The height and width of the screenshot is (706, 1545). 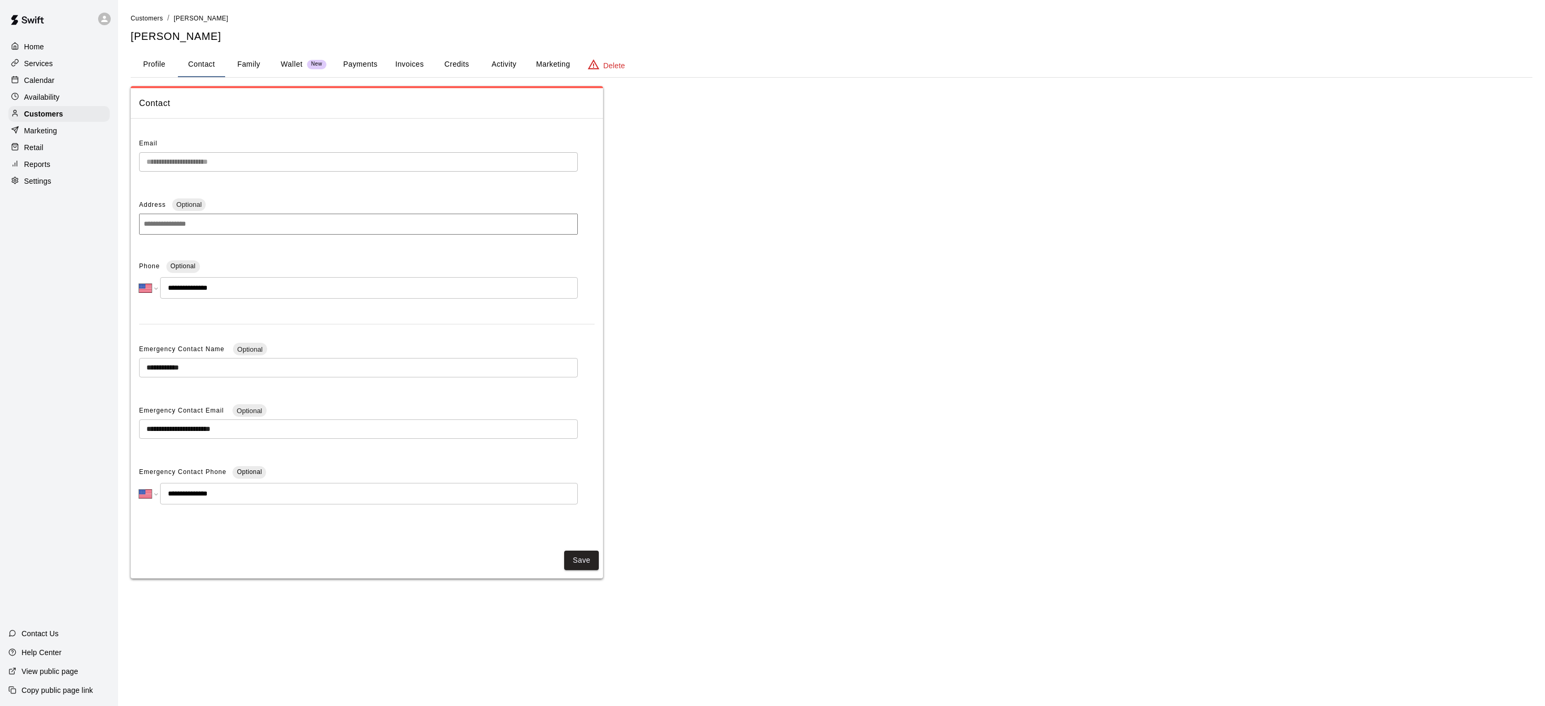 What do you see at coordinates (59, 164) in the screenshot?
I see `div: Reports` at bounding box center [59, 164].